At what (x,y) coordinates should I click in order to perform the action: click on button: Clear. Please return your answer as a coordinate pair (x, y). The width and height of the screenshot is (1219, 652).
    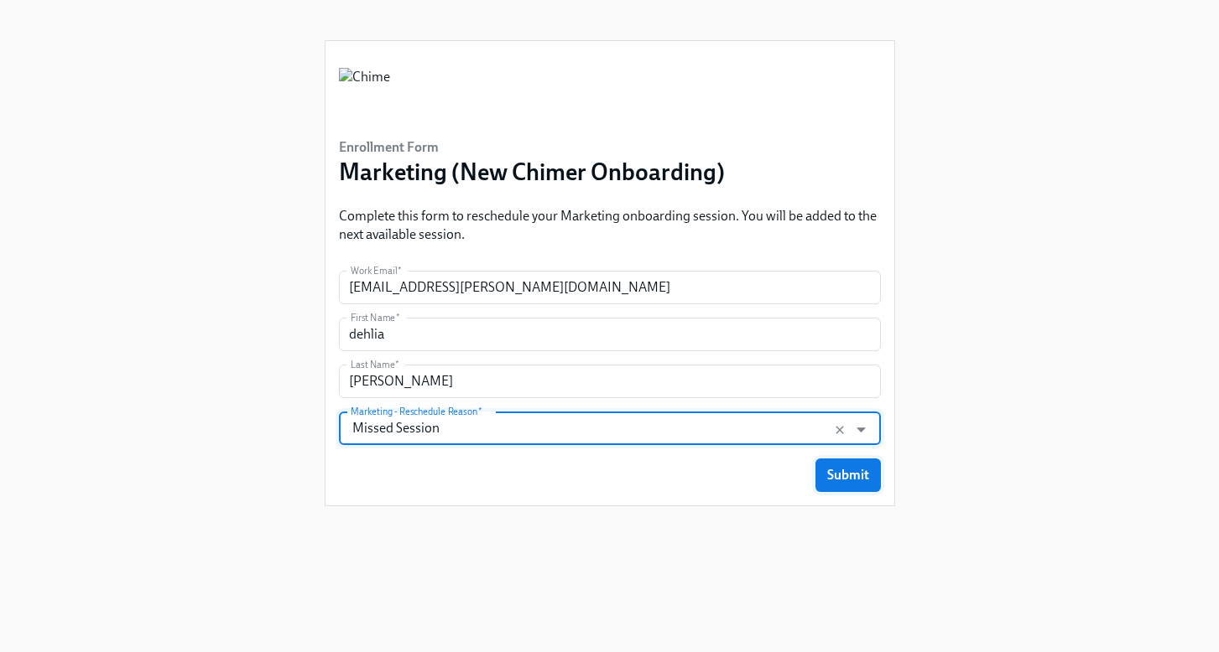
    Looking at the image, I should click on (839, 430).